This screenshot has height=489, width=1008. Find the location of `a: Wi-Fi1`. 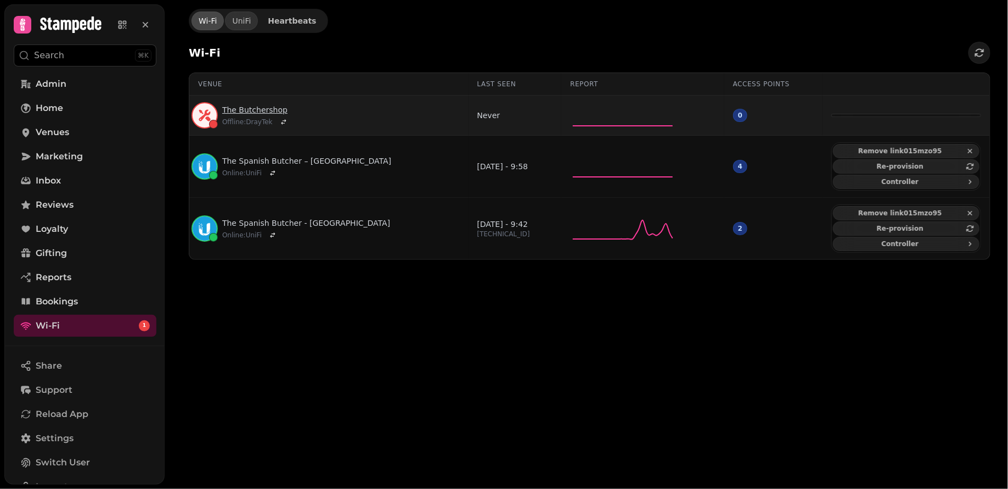

a: Wi-Fi1 is located at coordinates (85, 326).